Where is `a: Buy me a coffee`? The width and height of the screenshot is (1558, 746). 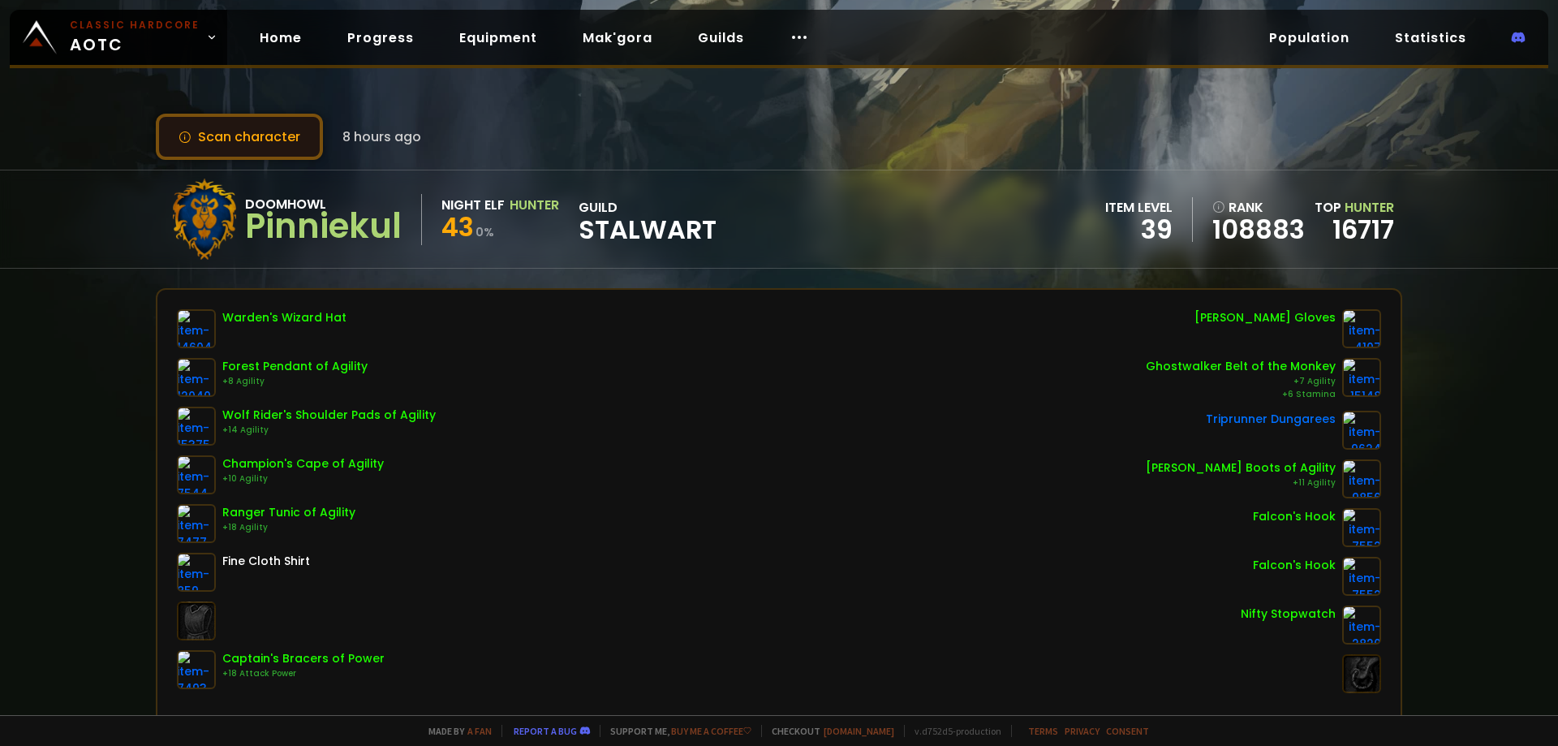
a: Buy me a coffee is located at coordinates (711, 731).